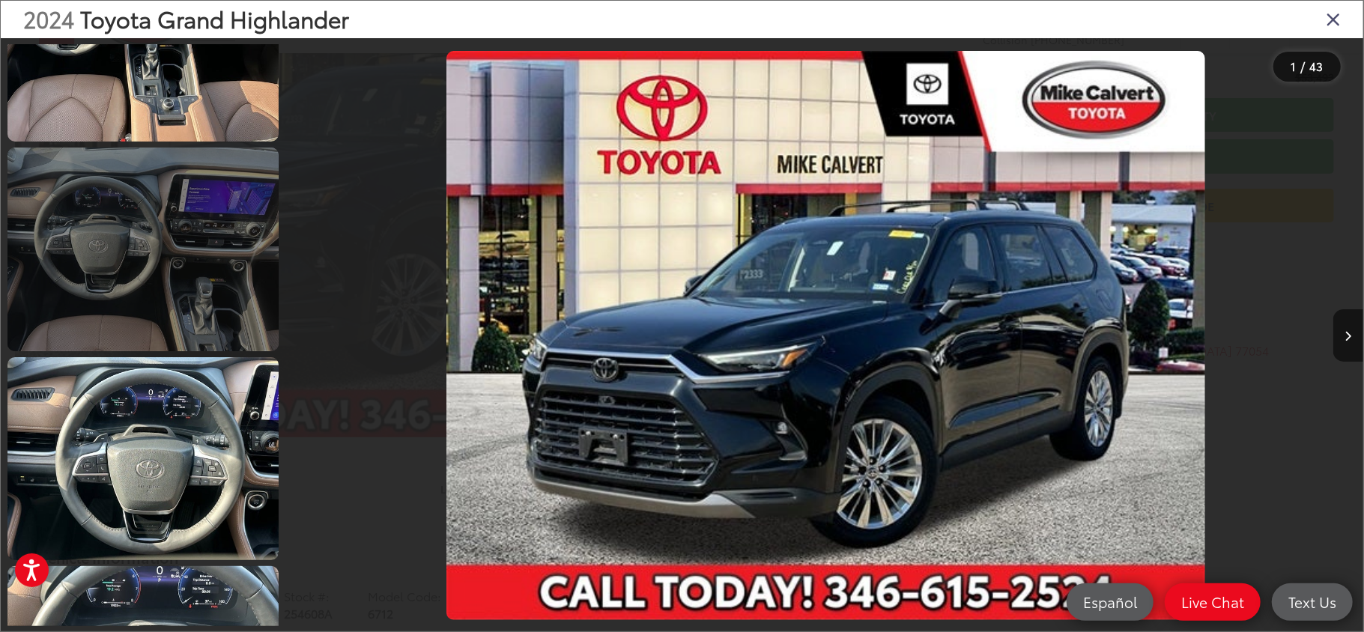 The width and height of the screenshot is (1364, 632). I want to click on a: Text Us, so click(1313, 602).